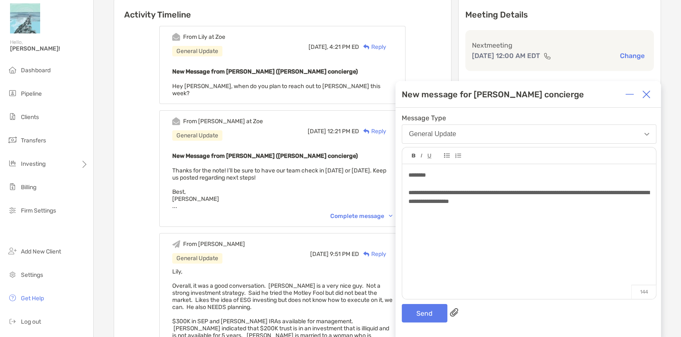 The image size is (681, 337). I want to click on span: Add New Client, so click(41, 252).